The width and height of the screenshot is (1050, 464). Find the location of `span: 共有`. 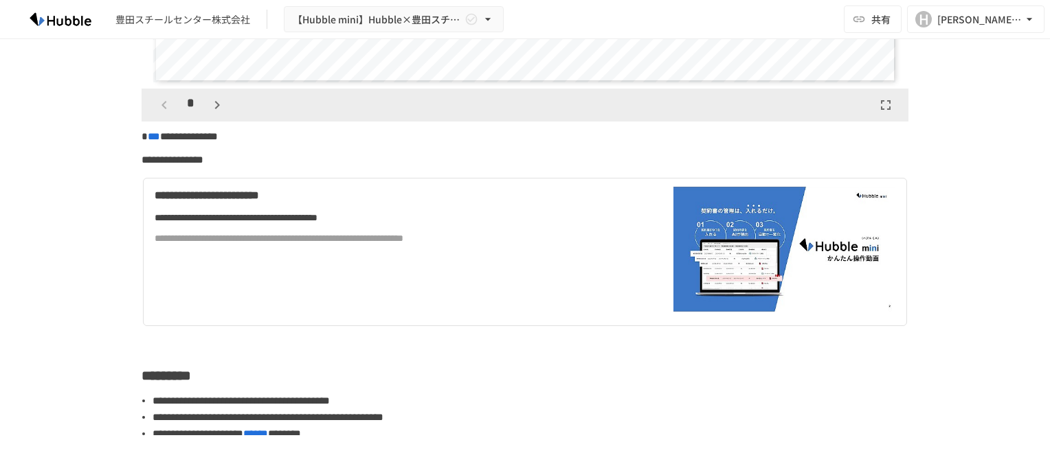

span: 共有 is located at coordinates (881, 19).